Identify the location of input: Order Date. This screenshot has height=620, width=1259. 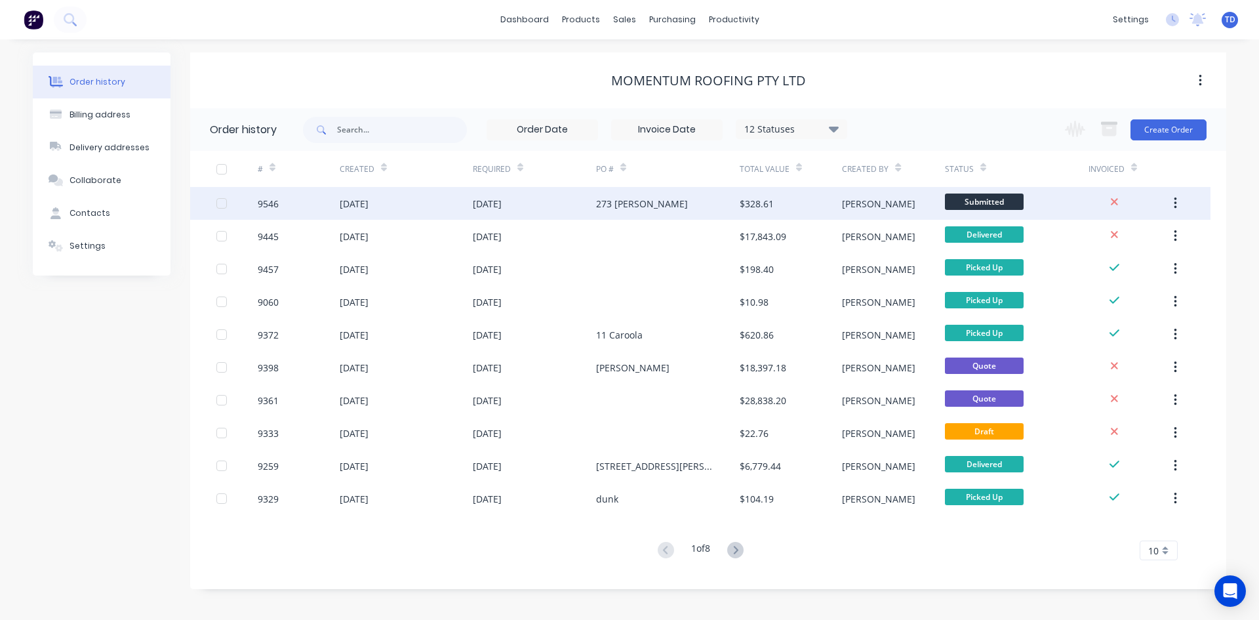
(542, 130).